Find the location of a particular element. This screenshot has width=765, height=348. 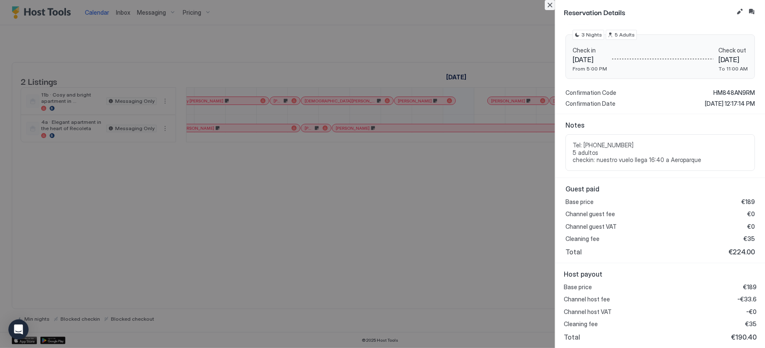

span: Confirmation Date is located at coordinates (590, 104).